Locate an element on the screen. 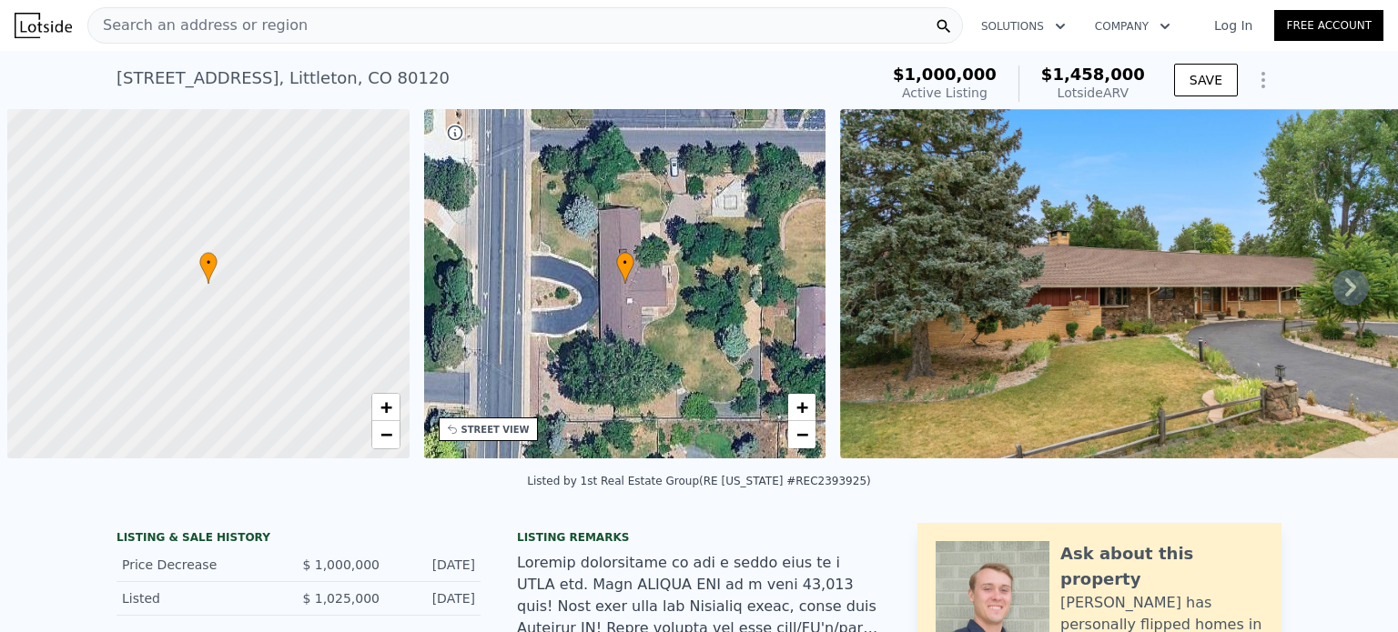  span: Active Listing is located at coordinates (945, 93).